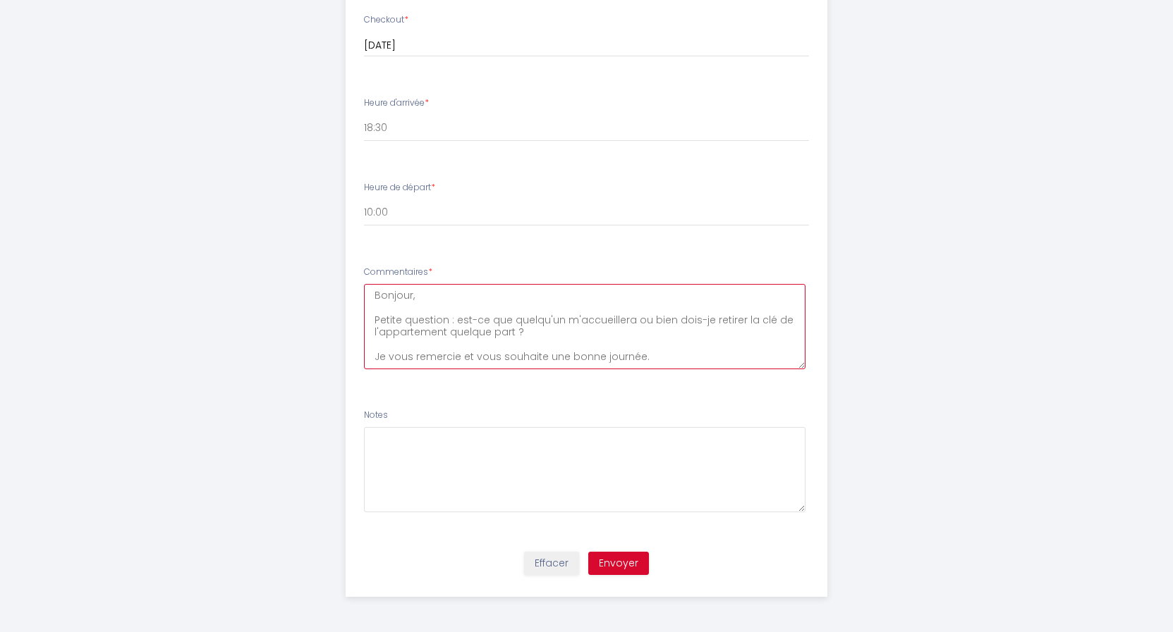 The height and width of the screenshot is (632, 1173). What do you see at coordinates (386, 20) in the screenshot?
I see `label: Checkout` at bounding box center [386, 20].